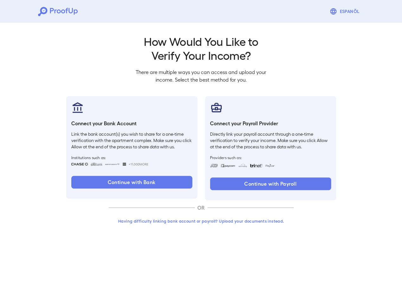 This screenshot has height=284, width=402. Describe the element at coordinates (132, 158) in the screenshot. I see `span: Institutions such as:` at that location.